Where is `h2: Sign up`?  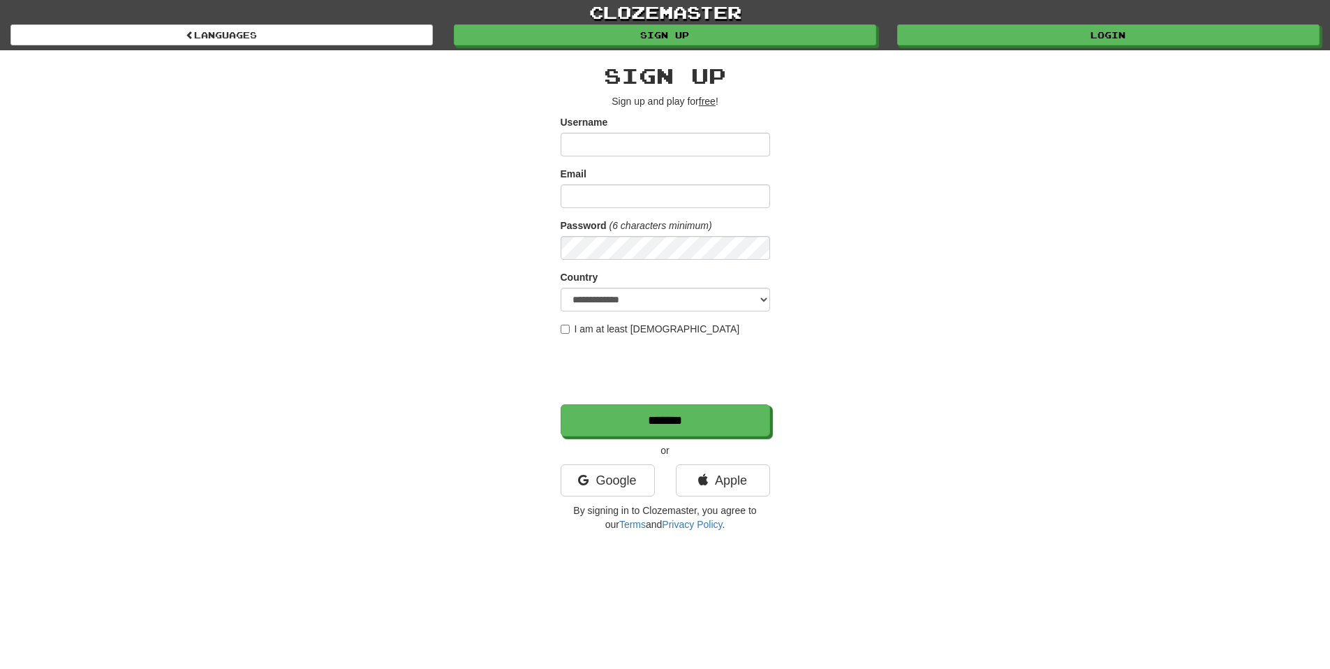 h2: Sign up is located at coordinates (665, 75).